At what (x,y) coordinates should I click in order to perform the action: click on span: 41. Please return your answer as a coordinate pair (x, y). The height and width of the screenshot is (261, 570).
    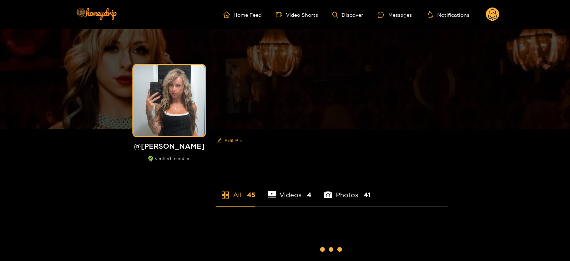
    Looking at the image, I should click on (367, 195).